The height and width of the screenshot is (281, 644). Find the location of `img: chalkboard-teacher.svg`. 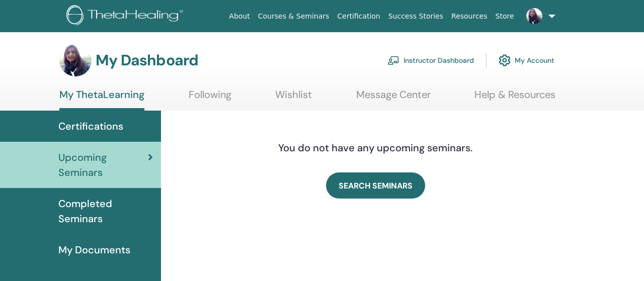

img: chalkboard-teacher.svg is located at coordinates (394, 60).